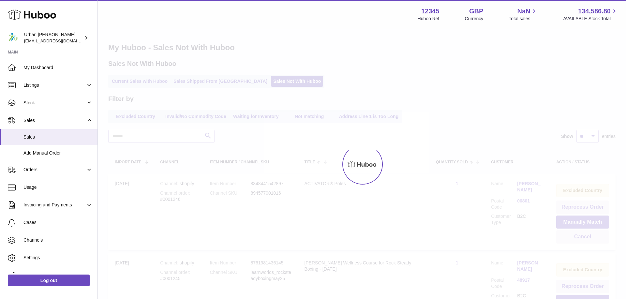 Image resolution: width=626 pixels, height=299 pixels. Describe the element at coordinates (476, 11) in the screenshot. I see `strong: GBP` at that location.